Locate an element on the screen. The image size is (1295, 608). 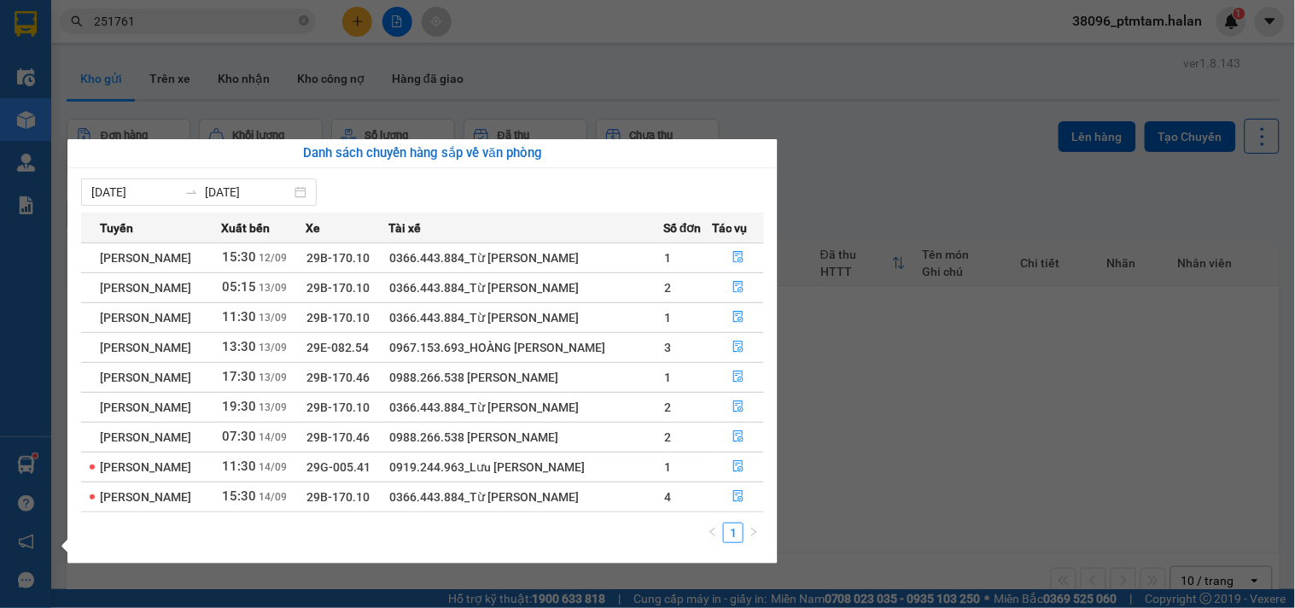
li: Previous Page is located at coordinates (713, 533).